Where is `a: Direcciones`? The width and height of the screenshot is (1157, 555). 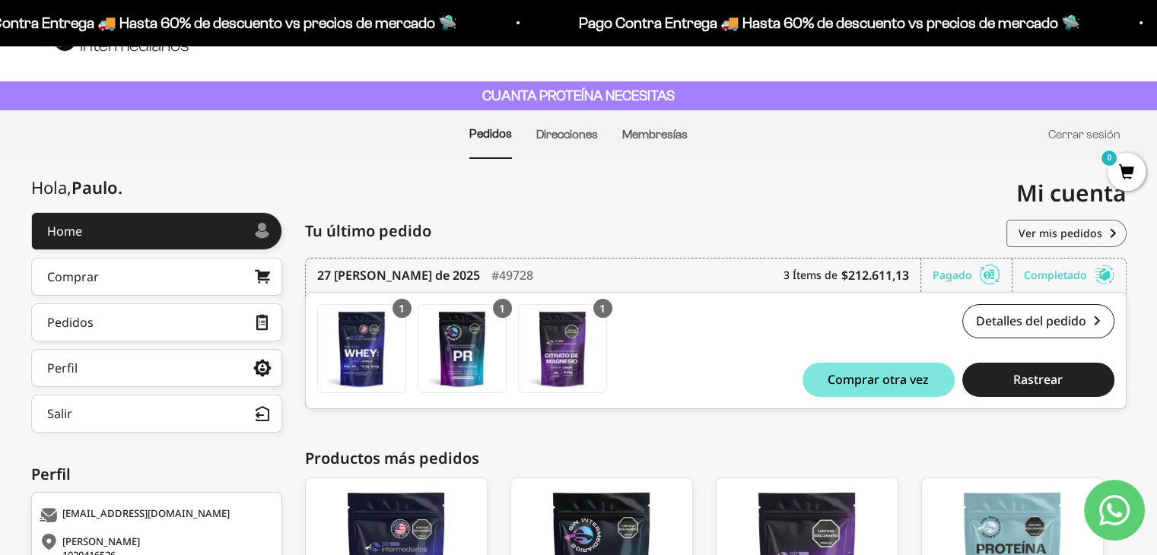
a: Direcciones is located at coordinates (567, 134).